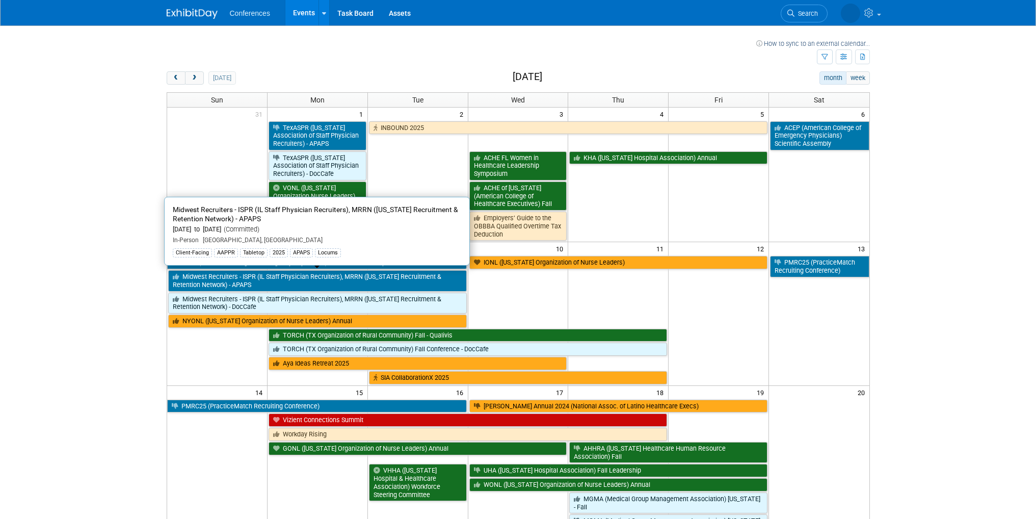  I want to click on a: TORCH (TX Organization of Rural Community) Fall Conference - DocCafe, so click(468, 349).